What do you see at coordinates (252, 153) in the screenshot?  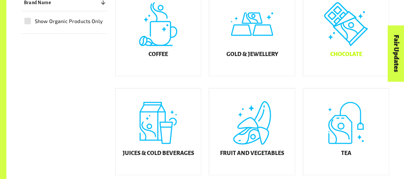 I see `h5: Fruit and Vegetables` at bounding box center [252, 153].